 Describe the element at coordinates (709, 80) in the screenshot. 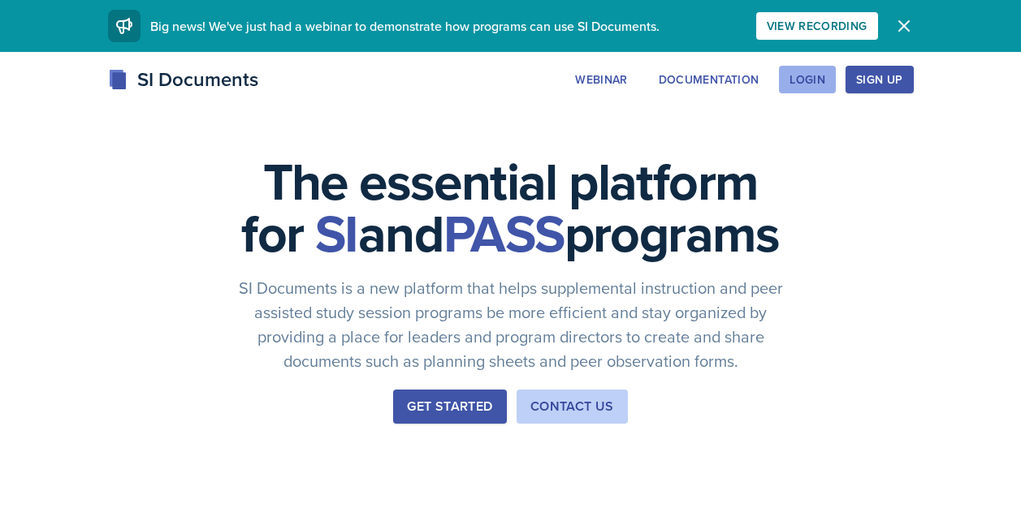

I see `div: Documentation` at that location.